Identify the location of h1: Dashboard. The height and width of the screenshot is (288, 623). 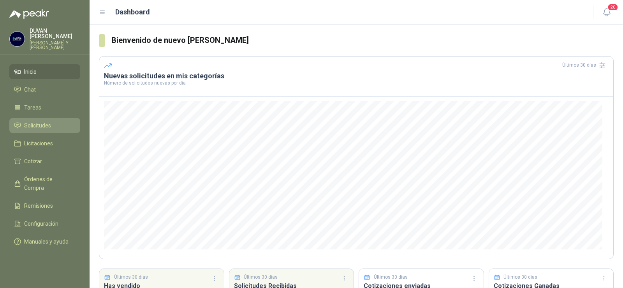
(132, 12).